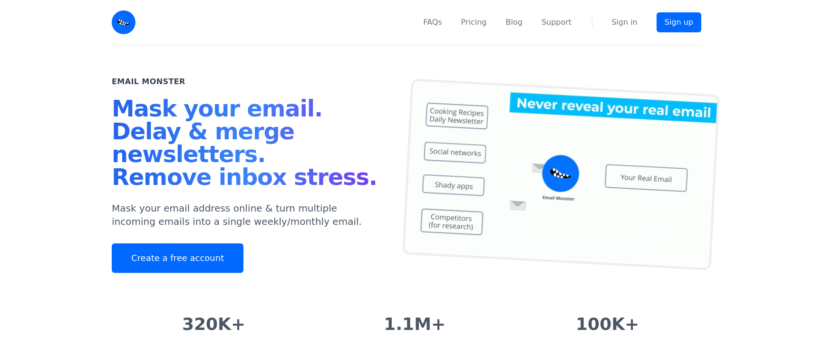 This screenshot has height=338, width=813. What do you see at coordinates (561, 175) in the screenshot?
I see `img: temp mail, free temporary mail, Temporary Email` at bounding box center [561, 175].